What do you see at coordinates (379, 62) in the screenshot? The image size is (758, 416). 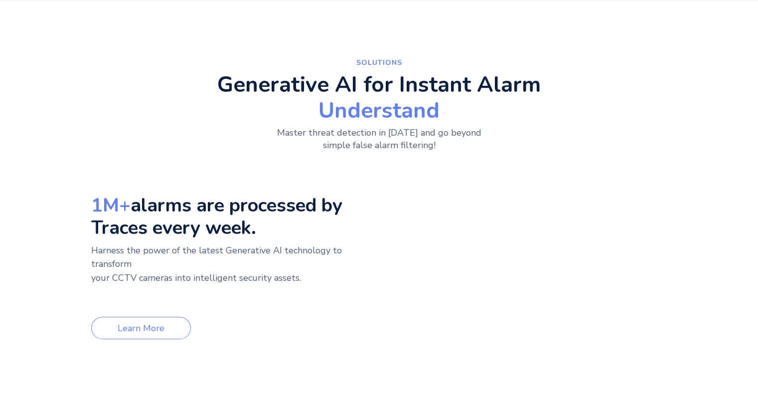 I see `p: SolutionS` at bounding box center [379, 62].